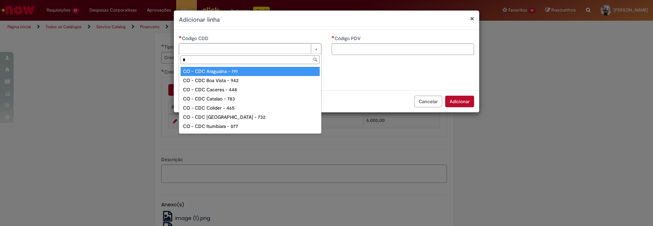 The width and height of the screenshot is (653, 226). Describe the element at coordinates (250, 71) in the screenshot. I see `div: CO - CDC Araguaina - 191` at that location.